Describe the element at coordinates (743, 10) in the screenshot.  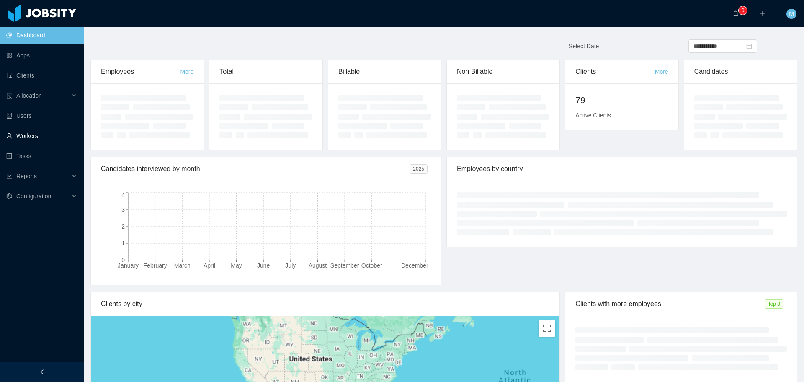
I see `sup: 0` at that location.